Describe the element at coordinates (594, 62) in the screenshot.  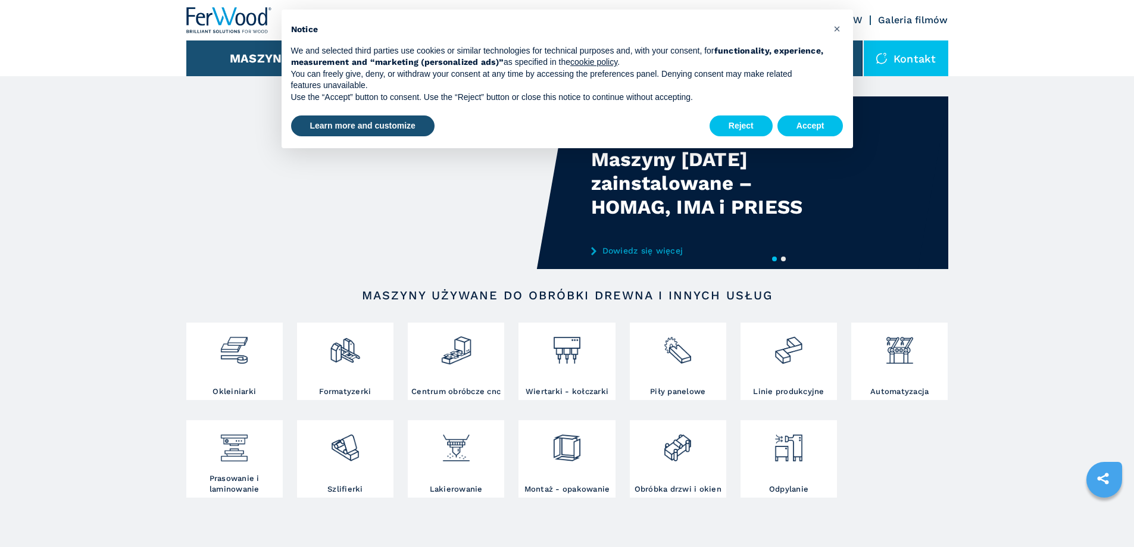
I see `a: cookie policy` at that location.